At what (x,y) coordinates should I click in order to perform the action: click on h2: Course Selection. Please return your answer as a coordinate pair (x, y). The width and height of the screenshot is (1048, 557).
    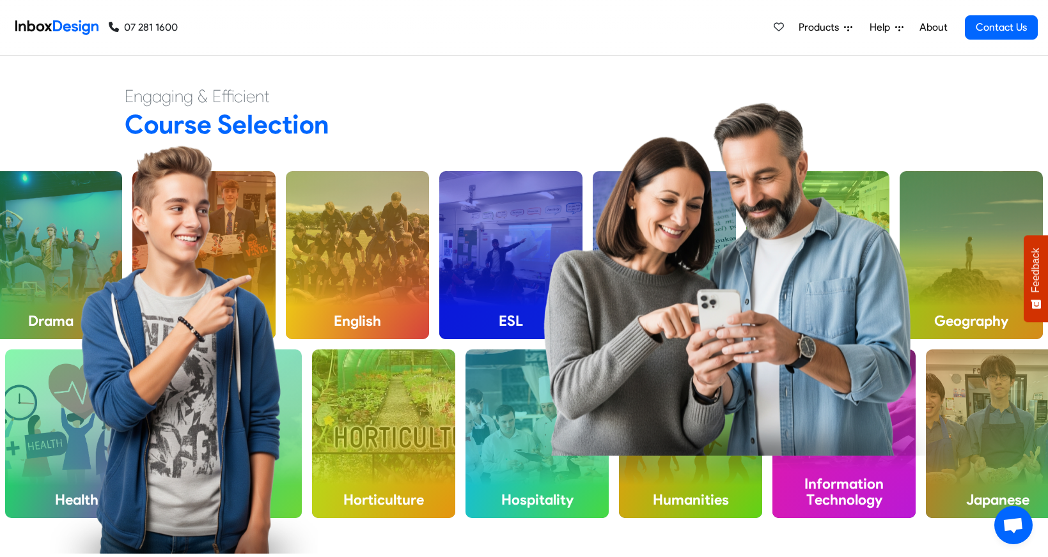
    Looking at the image, I should click on (524, 124).